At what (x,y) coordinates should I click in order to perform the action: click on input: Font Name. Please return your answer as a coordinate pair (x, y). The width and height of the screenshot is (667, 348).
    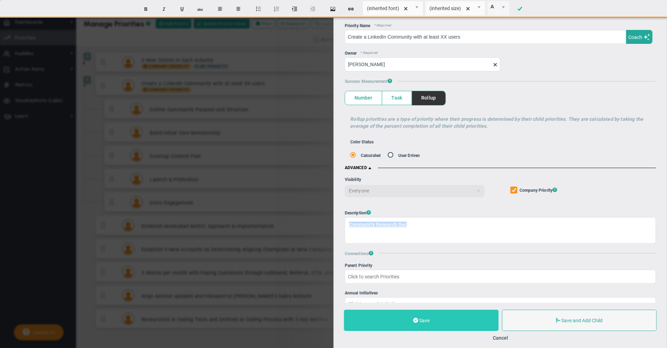
    Looking at the image, I should click on (387, 8).